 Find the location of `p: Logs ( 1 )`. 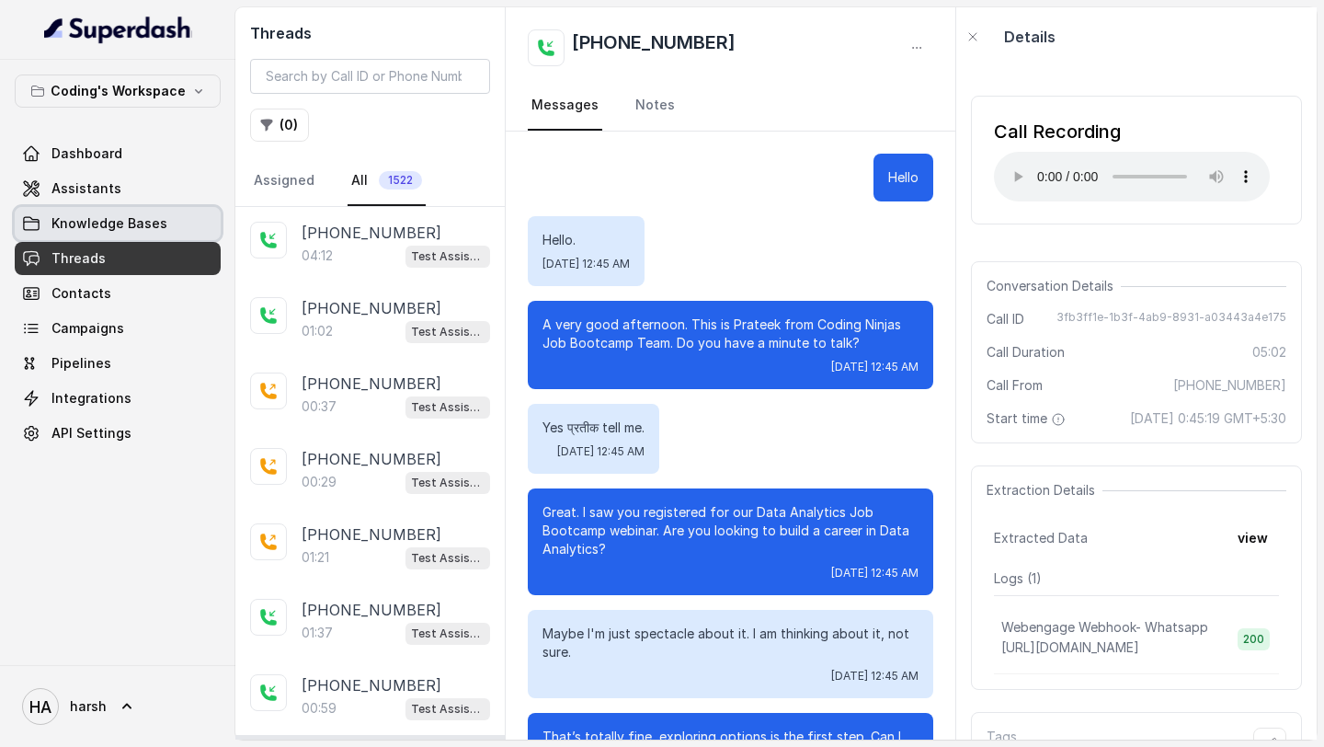

p: Logs ( 1 ) is located at coordinates (1136, 578).